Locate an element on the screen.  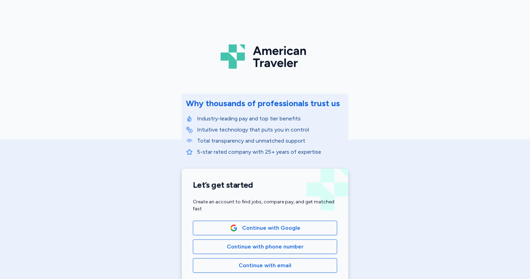
button: Continue with phone number is located at coordinates (265, 247).